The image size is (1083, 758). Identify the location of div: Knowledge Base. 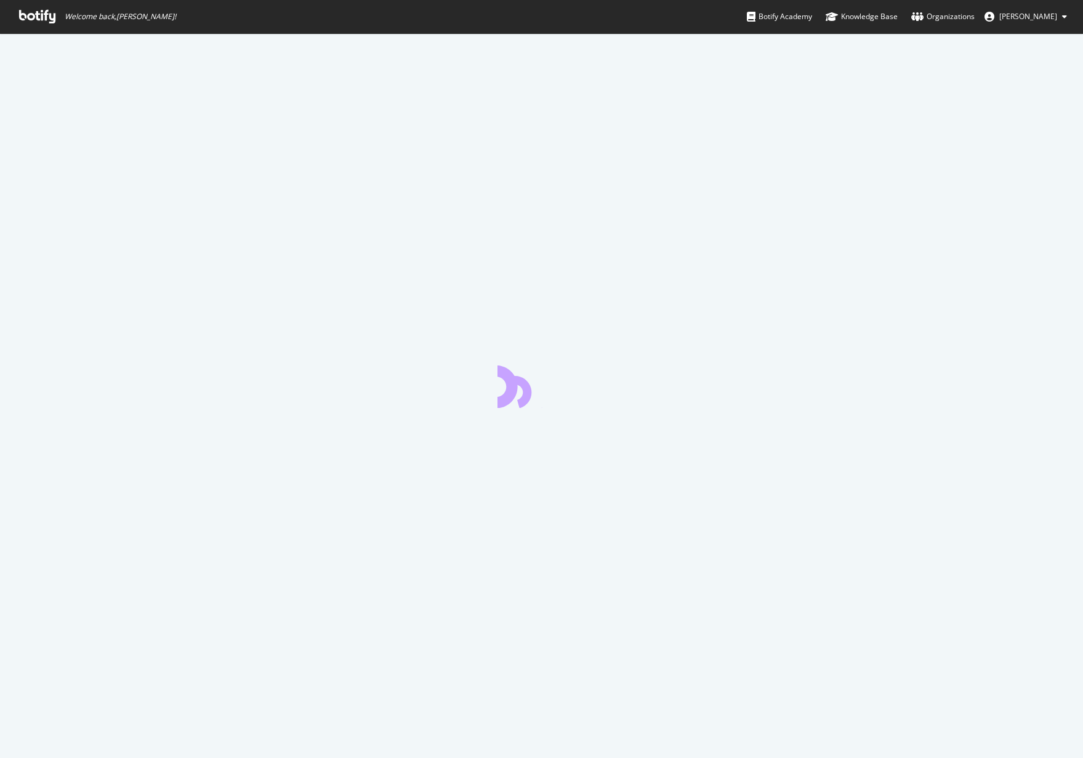
(862, 17).